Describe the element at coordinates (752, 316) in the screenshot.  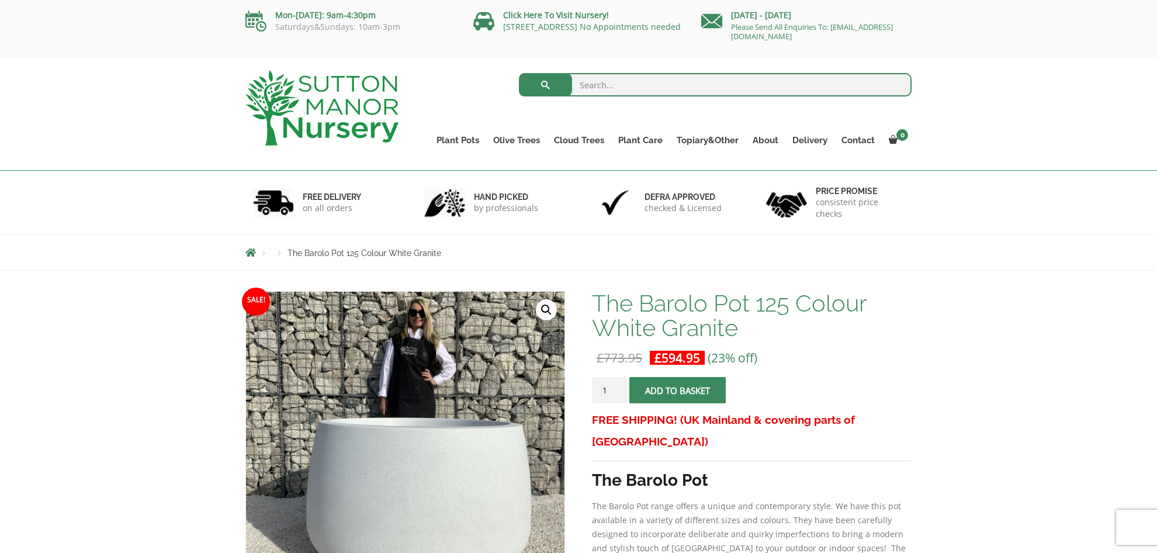
I see `h1: The Barolo Pot 125 Colour White Granite` at that location.